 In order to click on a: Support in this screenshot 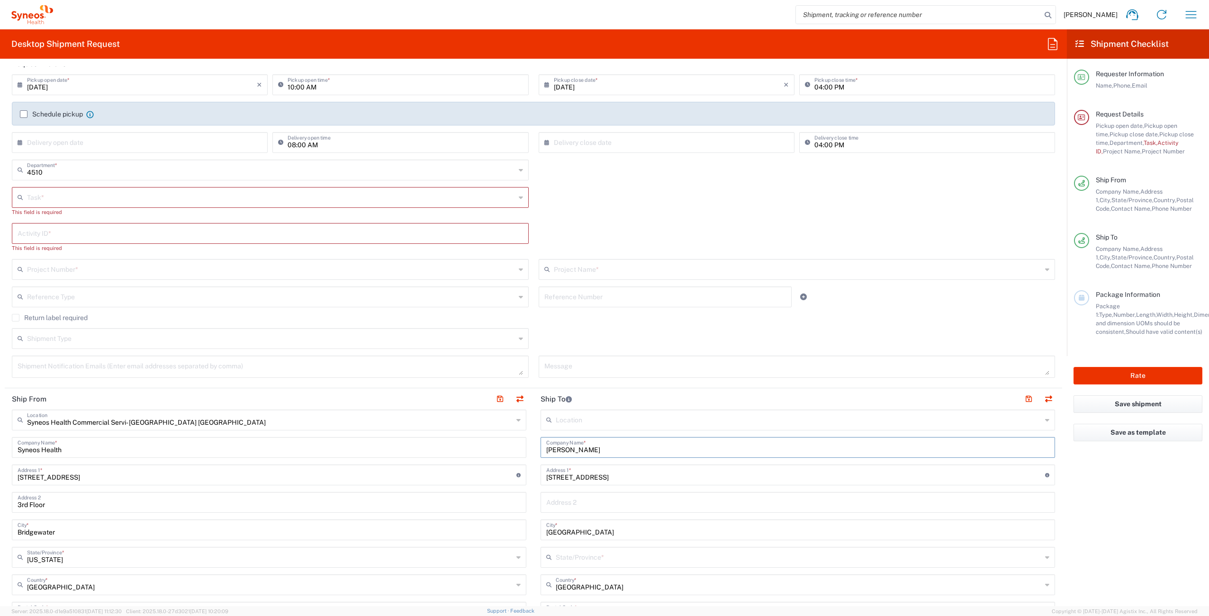, I will do `click(499, 611)`.